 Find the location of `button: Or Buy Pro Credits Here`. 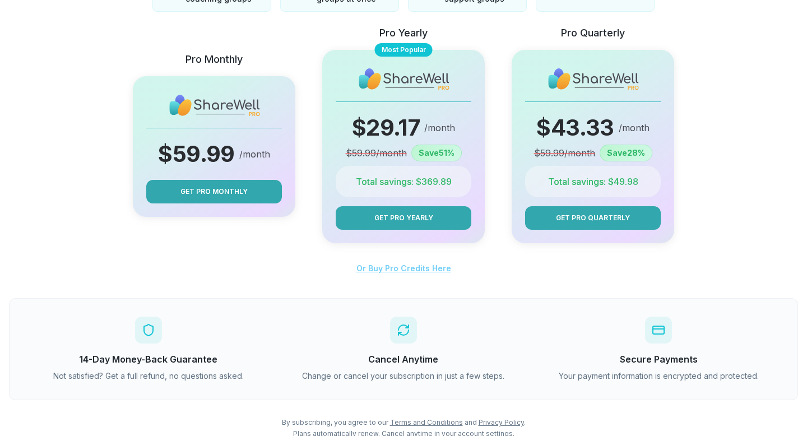

button: Or Buy Pro Credits Here is located at coordinates (403, 268).